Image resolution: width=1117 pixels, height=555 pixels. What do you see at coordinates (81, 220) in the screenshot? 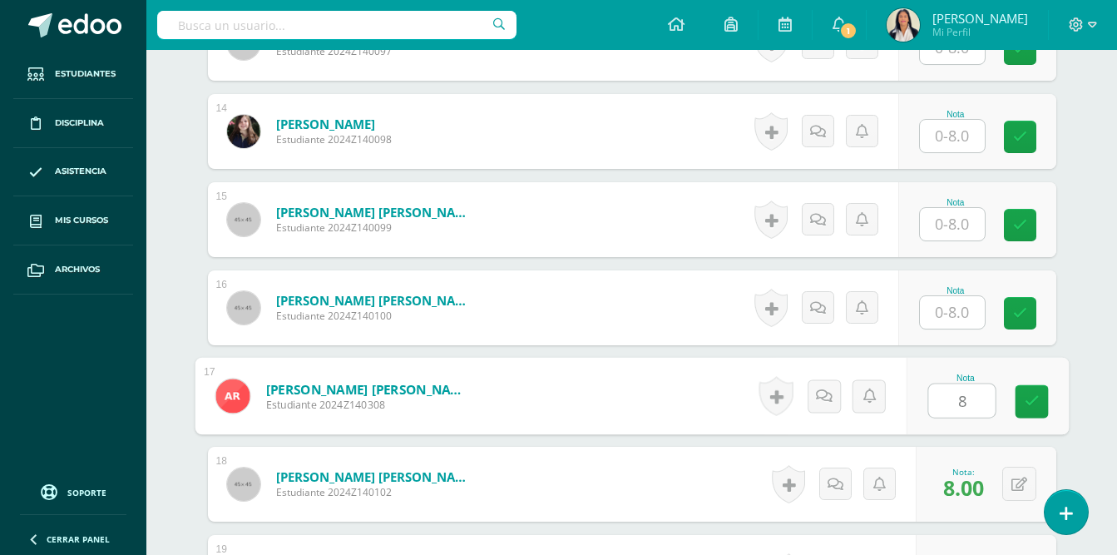
I see `span: Mis cursos` at bounding box center [81, 220].